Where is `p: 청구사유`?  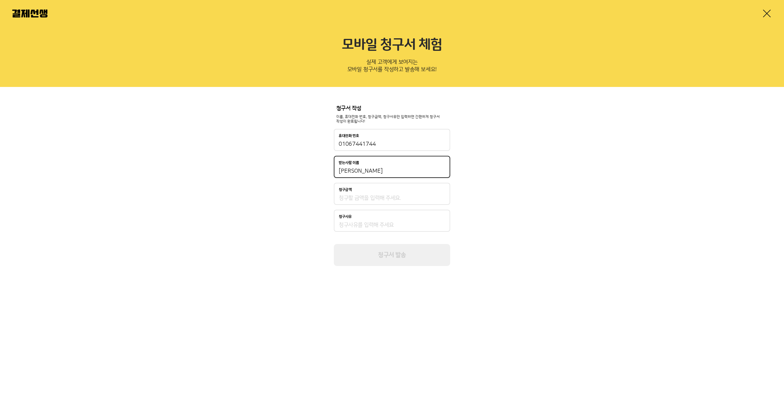
p: 청구사유 is located at coordinates (345, 217).